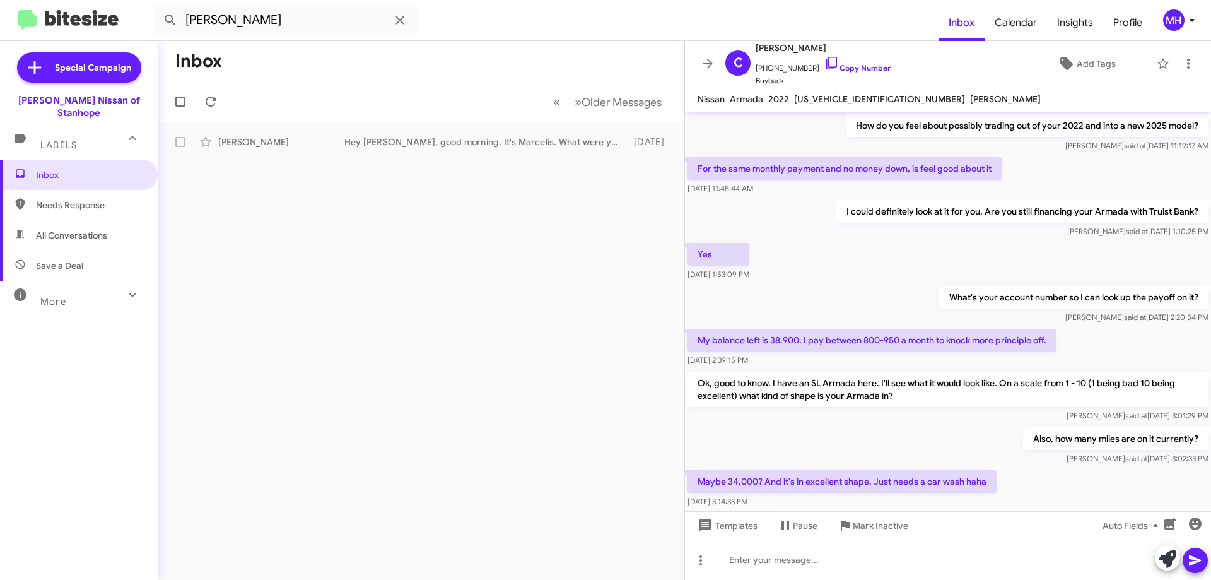 The image size is (1211, 580). What do you see at coordinates (961, 23) in the screenshot?
I see `a: Inbox` at bounding box center [961, 23].